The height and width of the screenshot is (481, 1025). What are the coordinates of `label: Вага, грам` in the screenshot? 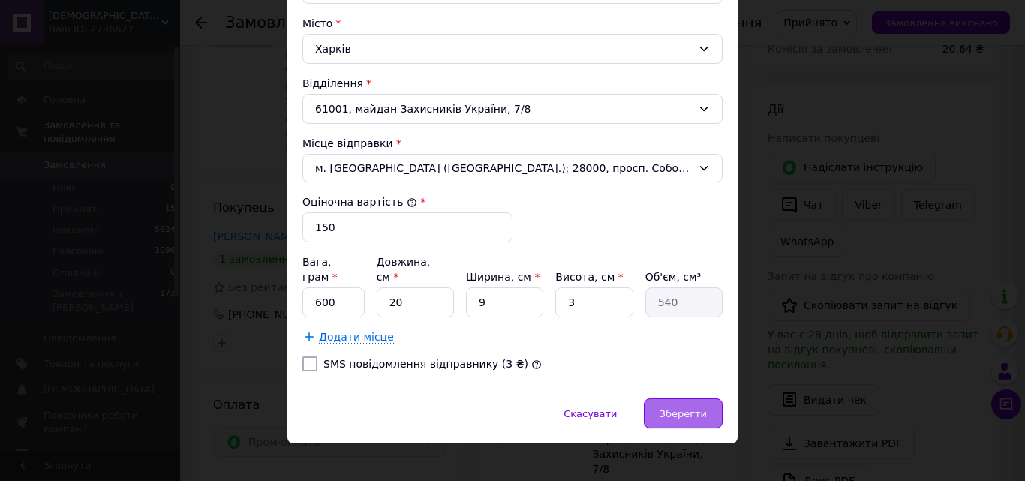 It's located at (320, 269).